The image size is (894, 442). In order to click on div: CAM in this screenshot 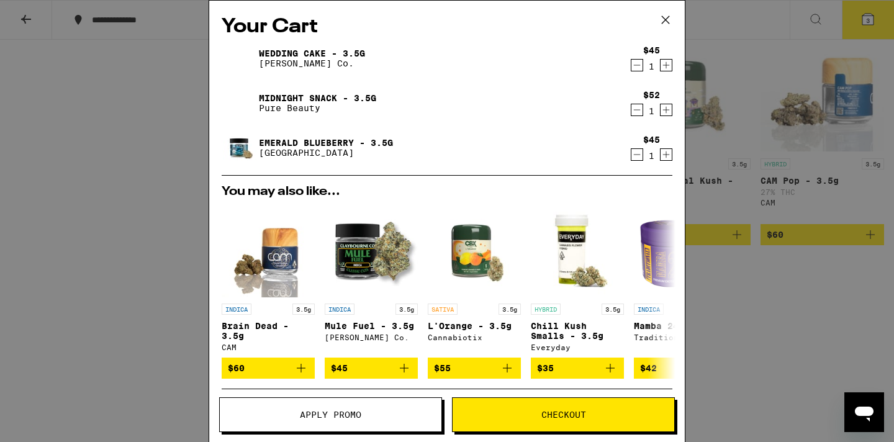, I will do `click(268, 347)`.